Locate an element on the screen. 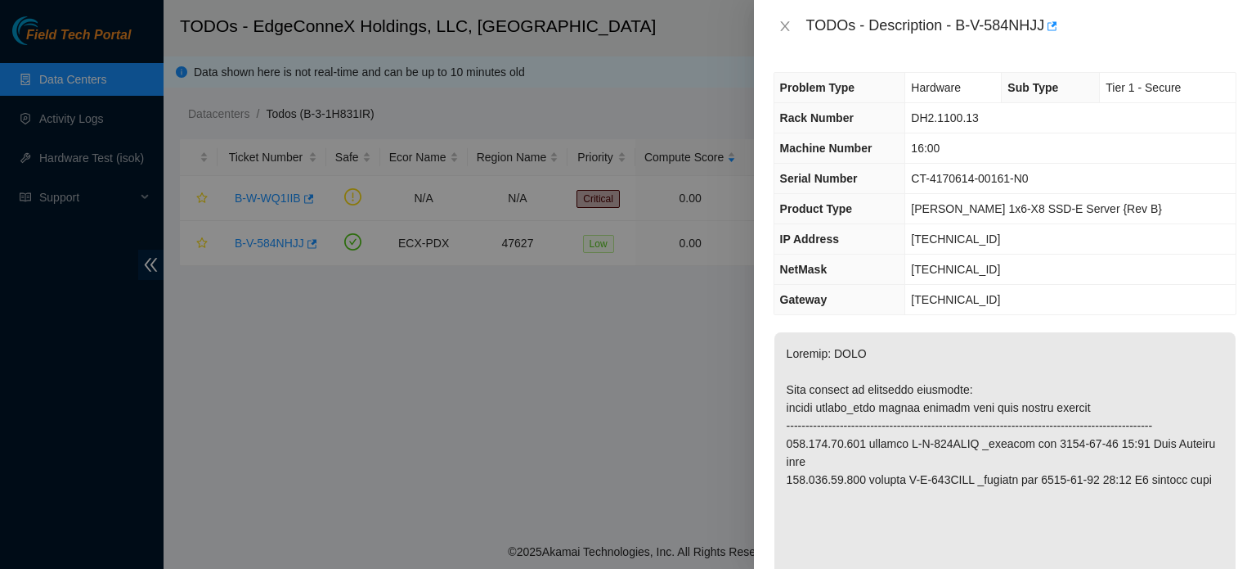 This screenshot has height=569, width=1256. span: Rack Number is located at coordinates (817, 118).